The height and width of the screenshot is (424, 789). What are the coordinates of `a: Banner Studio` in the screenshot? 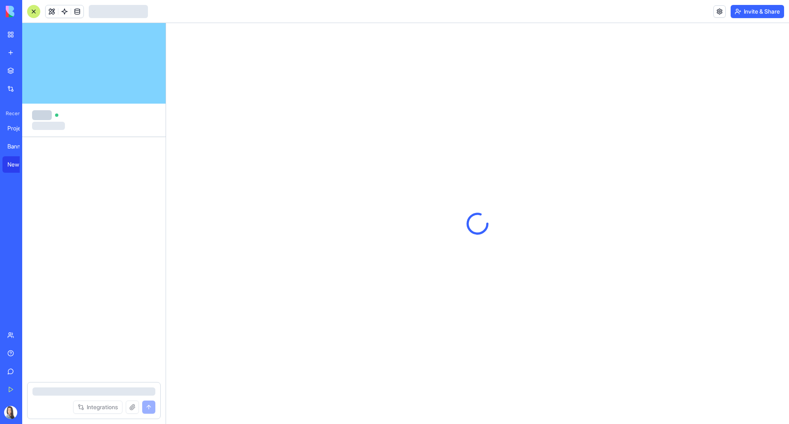 It's located at (19, 146).